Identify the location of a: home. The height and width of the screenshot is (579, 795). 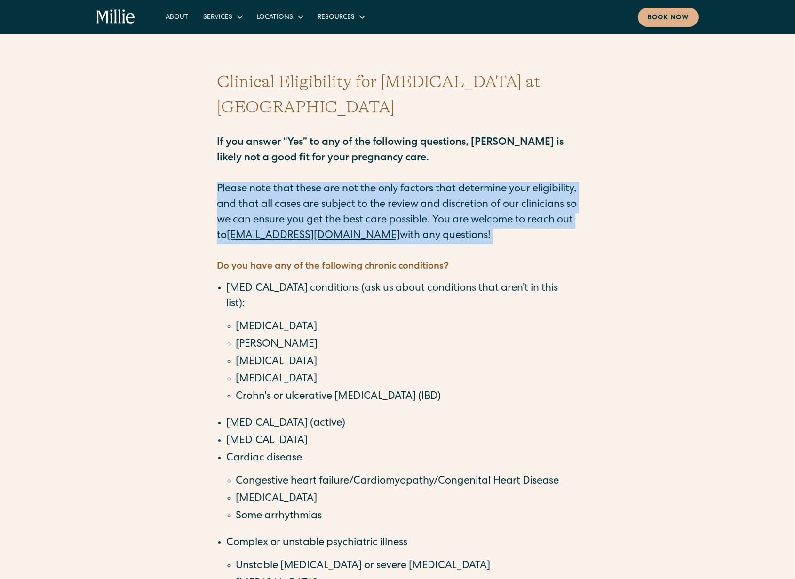
(116, 17).